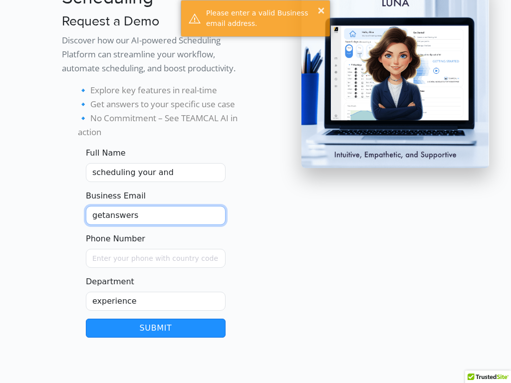 The width and height of the screenshot is (511, 383). I want to click on button: Submit, so click(156, 329).